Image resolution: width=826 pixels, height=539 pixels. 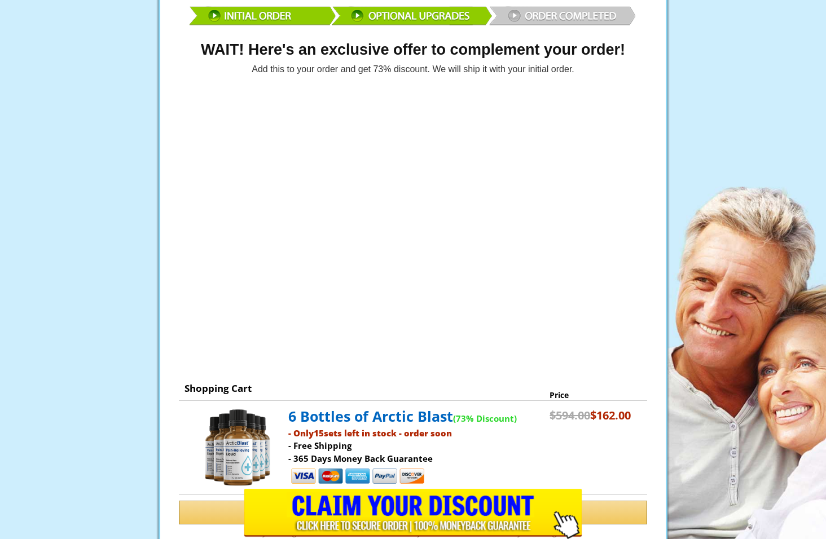 What do you see at coordinates (416, 417) in the screenshot?
I see `p: 6 Bottles of Arctic Blast` at bounding box center [416, 417].